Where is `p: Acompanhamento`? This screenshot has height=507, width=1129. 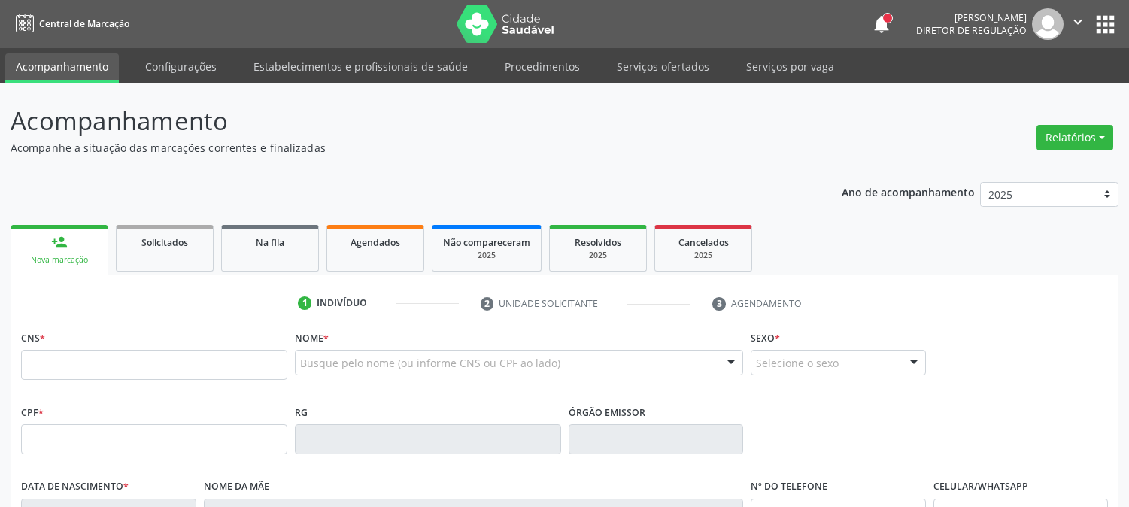 p: Acompanhamento is located at coordinates (398, 121).